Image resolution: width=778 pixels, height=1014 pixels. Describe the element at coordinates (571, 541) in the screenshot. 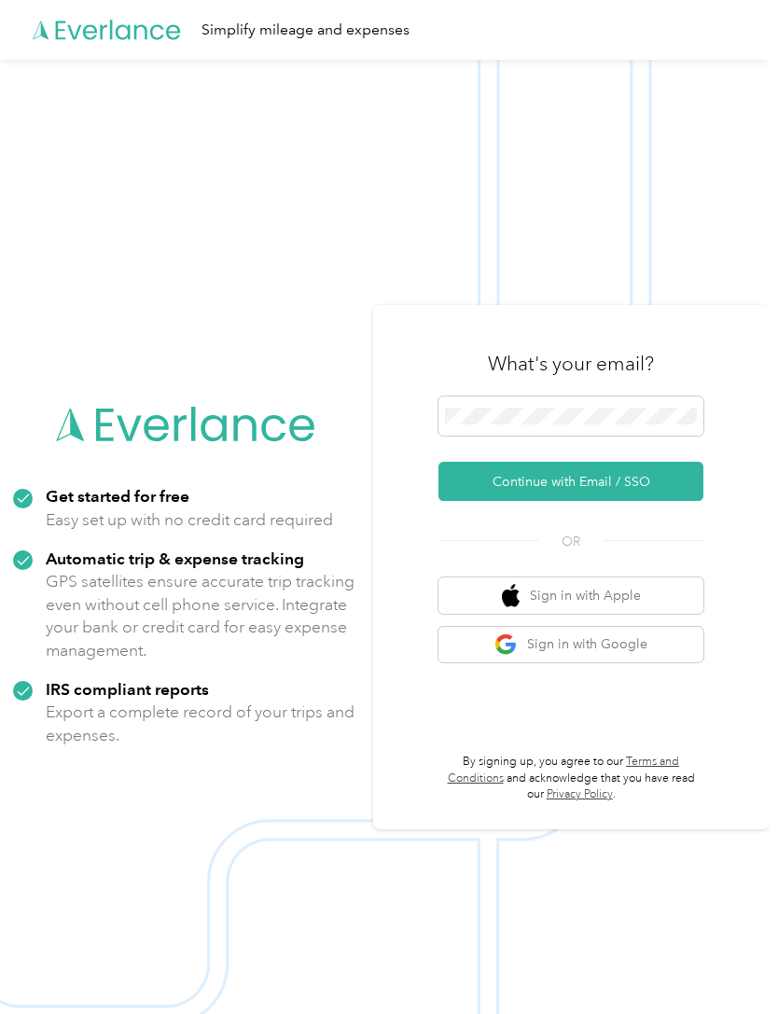

I see `span: OR` at that location.